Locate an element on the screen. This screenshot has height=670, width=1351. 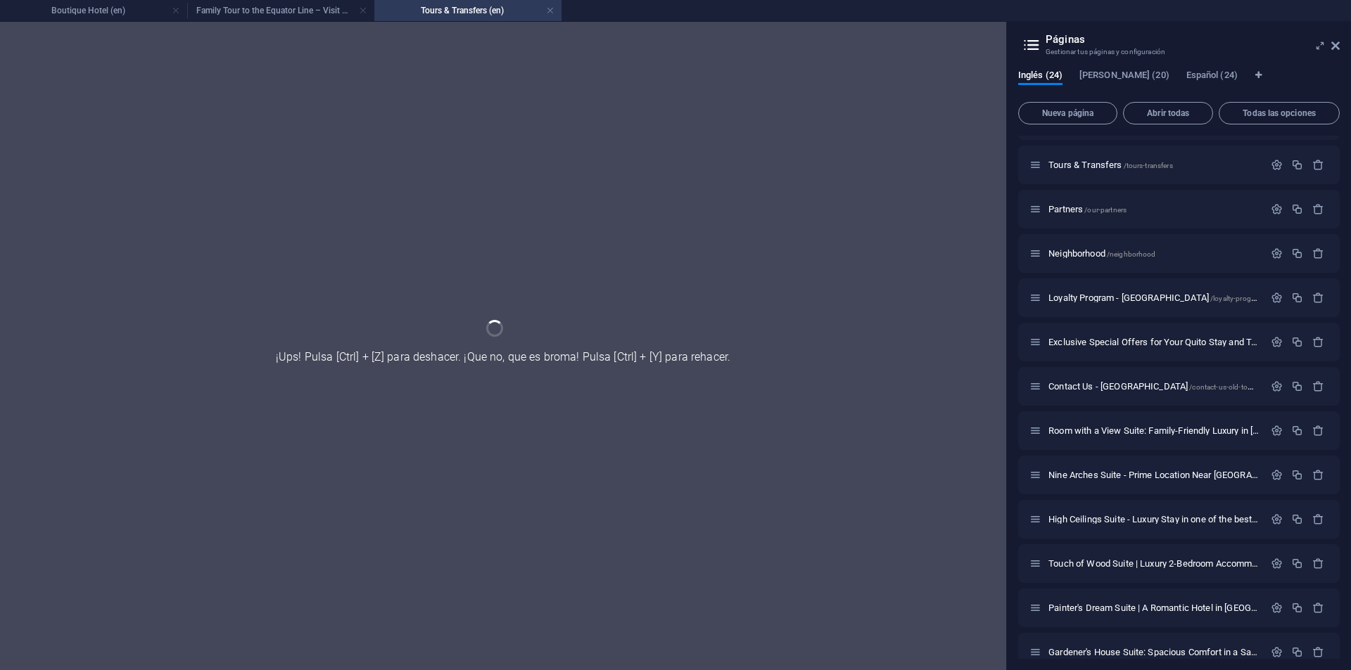
span: Inglés (24) is located at coordinates (1040, 77).